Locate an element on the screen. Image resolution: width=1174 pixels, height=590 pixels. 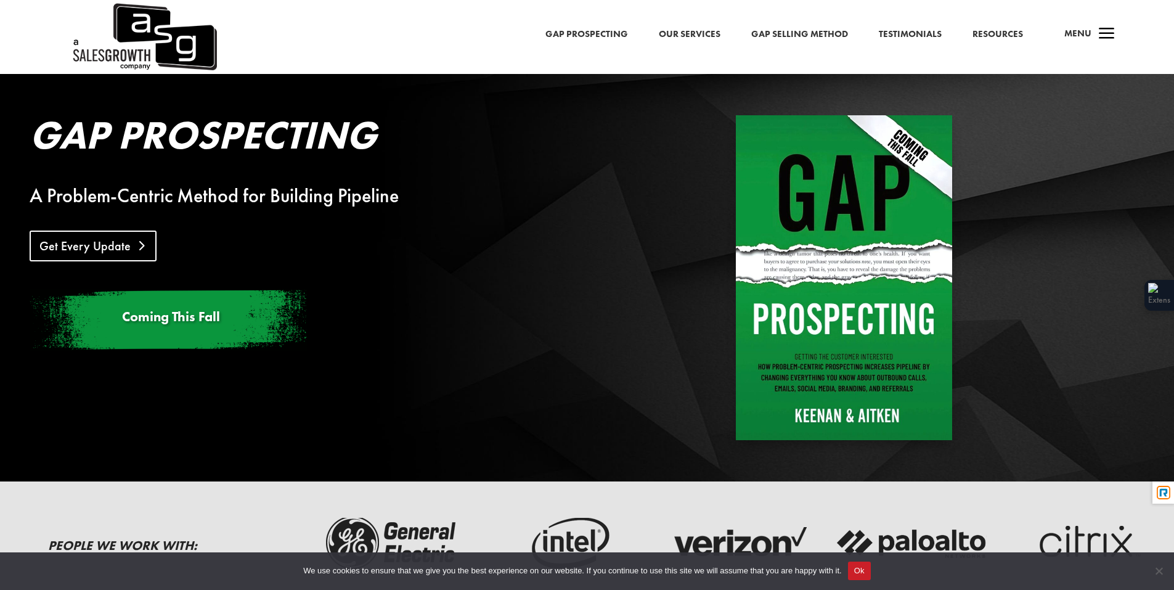
img: intel-logo-dark is located at coordinates (566, 543).